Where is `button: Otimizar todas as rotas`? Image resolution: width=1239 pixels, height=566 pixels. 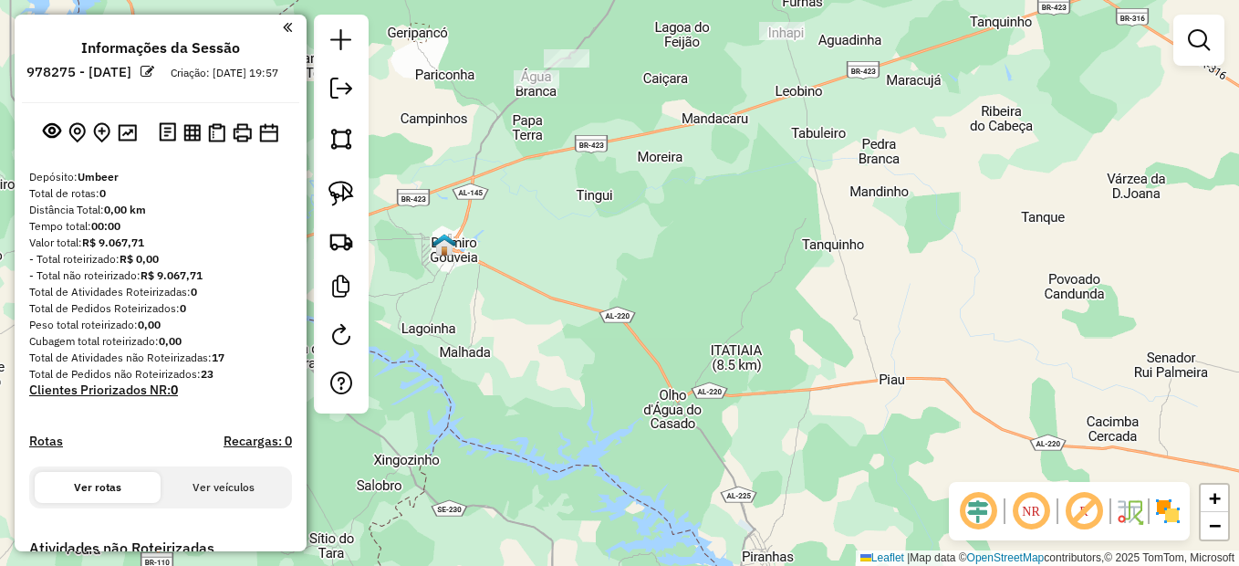
button: Otimizar todas as rotas is located at coordinates (127, 131).